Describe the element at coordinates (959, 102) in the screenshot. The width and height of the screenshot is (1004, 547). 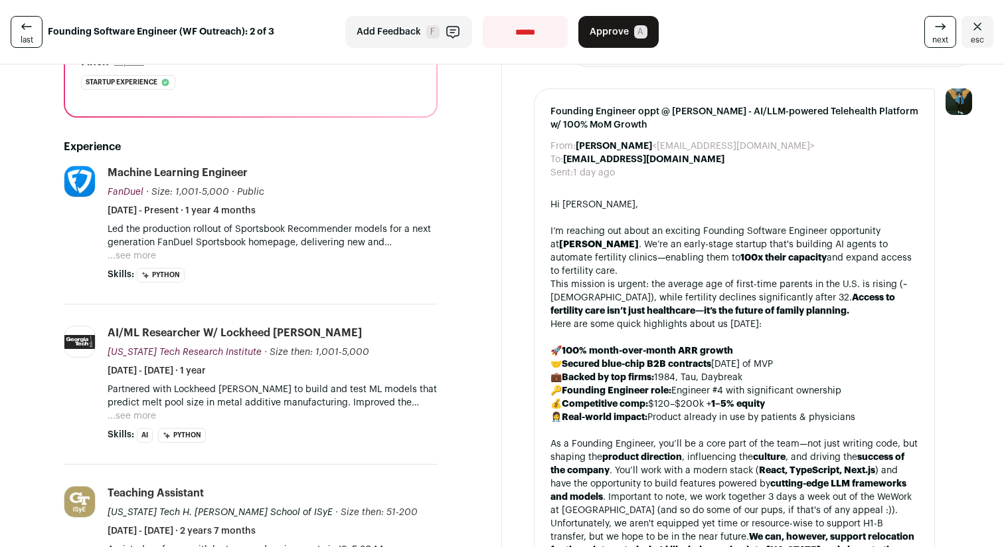
I see `img: 12031951-medium_jpg` at that location.